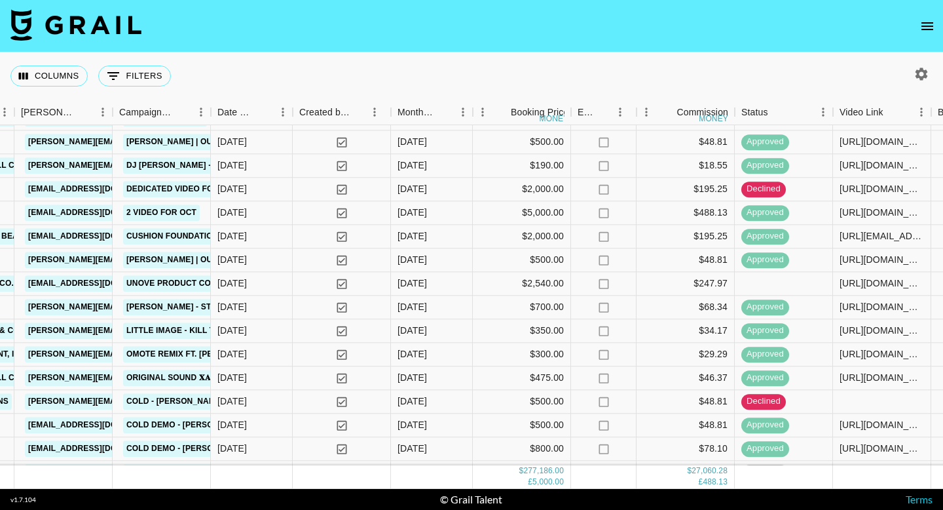 Image resolution: width=943 pixels, height=510 pixels. What do you see at coordinates (587, 112) in the screenshot?
I see `div: Expenses: Remove Commission?` at bounding box center [587, 112].